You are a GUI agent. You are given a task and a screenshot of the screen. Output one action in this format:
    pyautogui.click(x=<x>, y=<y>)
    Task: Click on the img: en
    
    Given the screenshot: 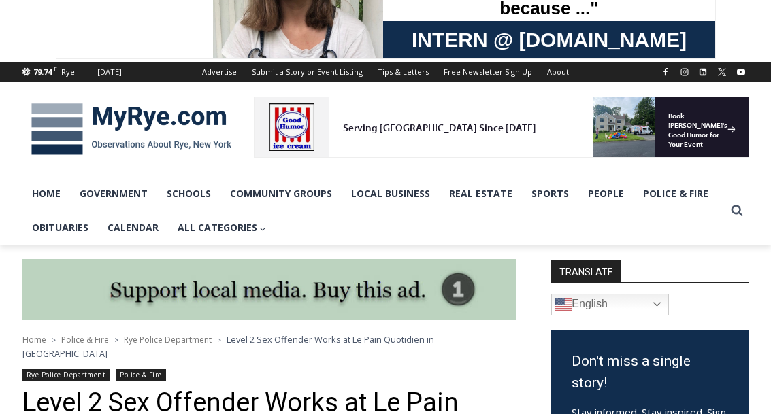 What is the action you would take?
    pyautogui.click(x=563, y=305)
    